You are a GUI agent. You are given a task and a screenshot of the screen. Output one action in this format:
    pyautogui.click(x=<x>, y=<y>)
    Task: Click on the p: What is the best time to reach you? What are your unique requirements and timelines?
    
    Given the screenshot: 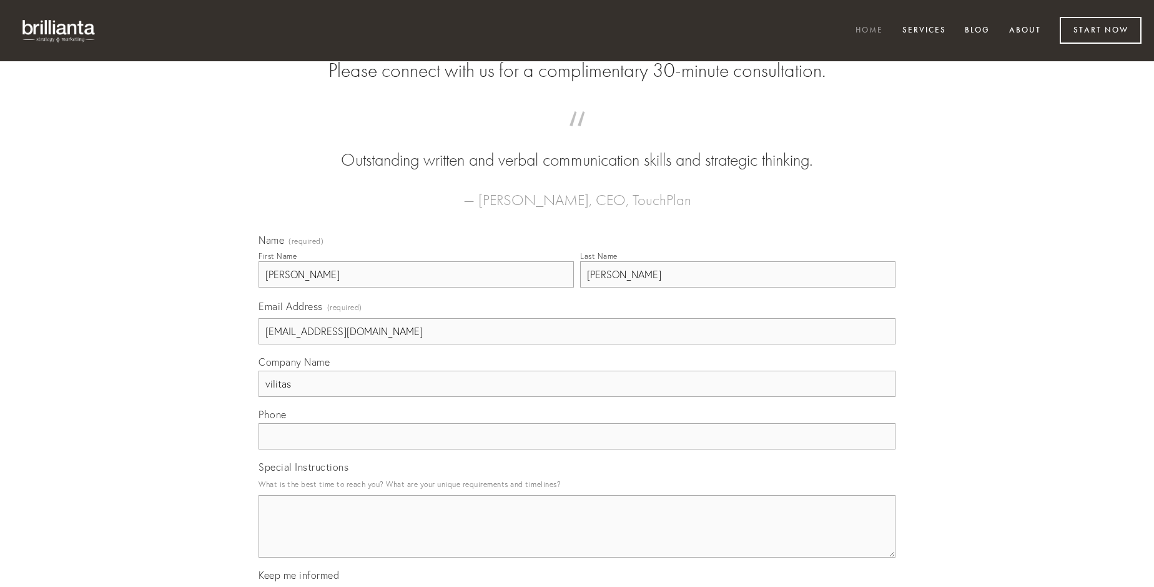 What is the action you would take?
    pyautogui.click(x=577, y=484)
    